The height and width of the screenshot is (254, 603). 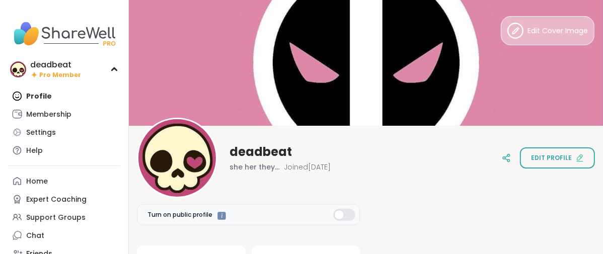 What do you see at coordinates (64, 132) in the screenshot?
I see `a: Settings` at bounding box center [64, 132].